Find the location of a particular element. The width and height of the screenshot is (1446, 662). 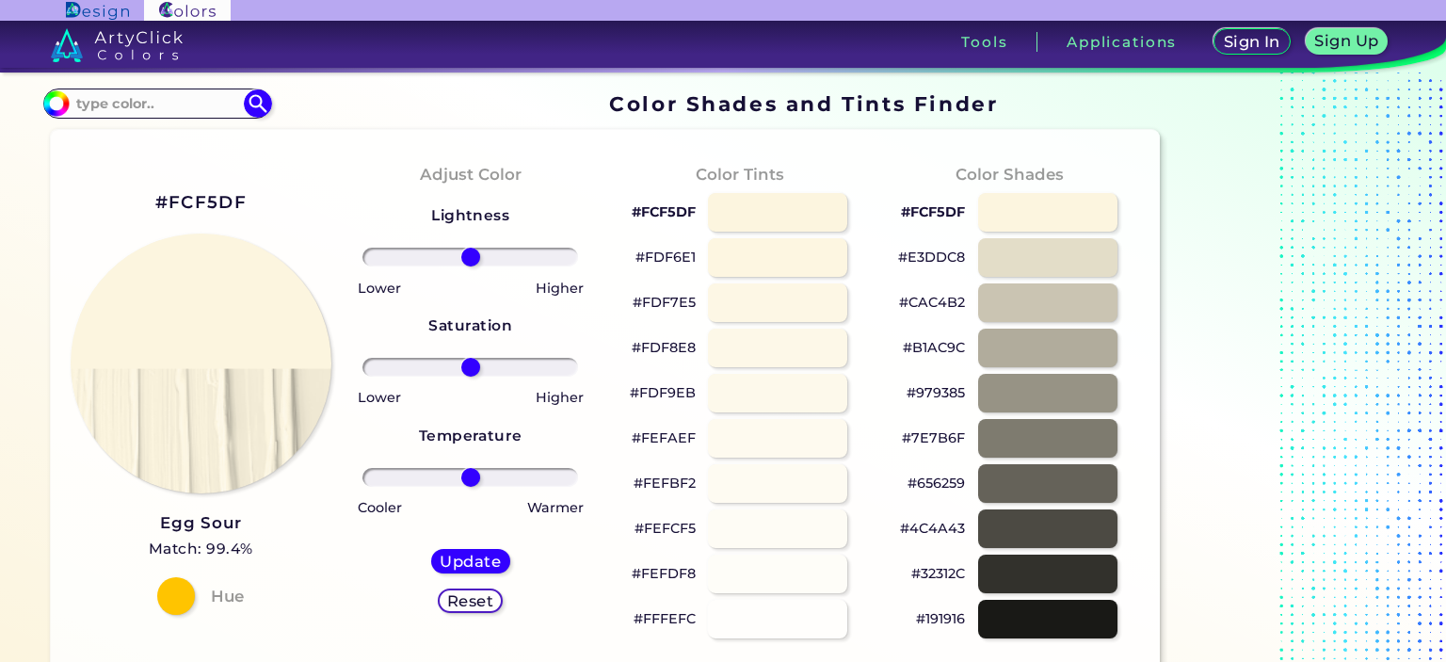

p: #FFFEFC is located at coordinates (665, 618).